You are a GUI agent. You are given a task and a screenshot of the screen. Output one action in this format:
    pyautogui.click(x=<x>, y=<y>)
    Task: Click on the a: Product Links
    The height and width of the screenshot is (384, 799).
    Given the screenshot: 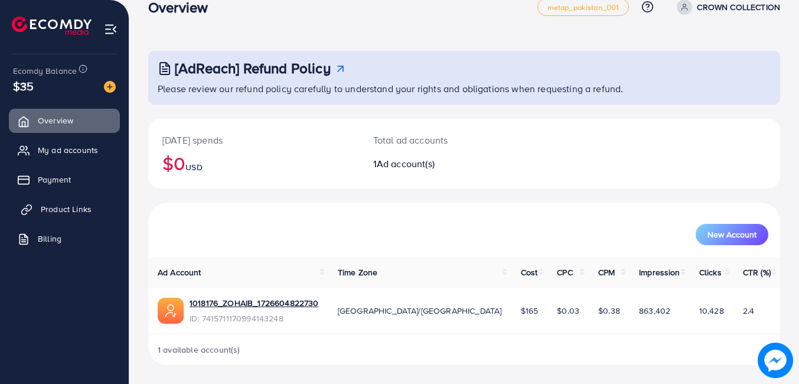 What is the action you would take?
    pyautogui.click(x=64, y=209)
    